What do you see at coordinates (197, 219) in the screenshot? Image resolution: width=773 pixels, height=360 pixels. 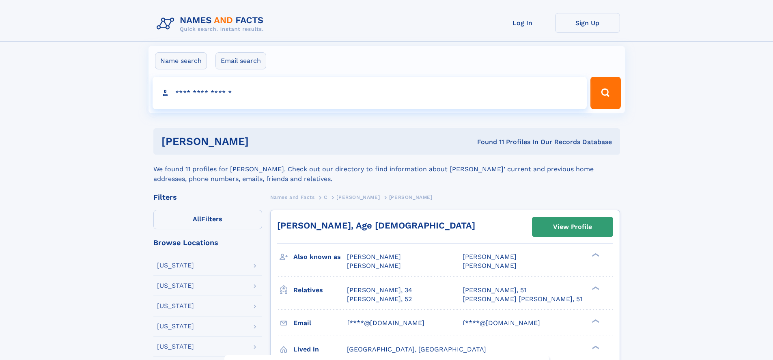 I see `span: All` at bounding box center [197, 219].